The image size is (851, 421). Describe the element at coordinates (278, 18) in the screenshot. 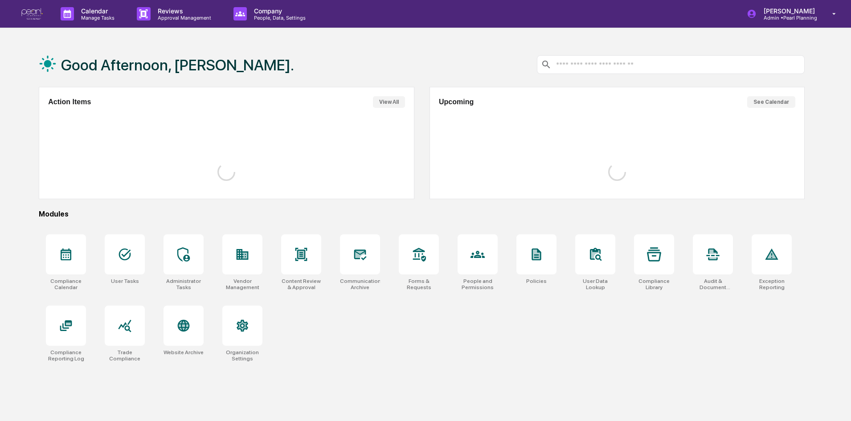

I see `p: People, Data, Settings` at that location.